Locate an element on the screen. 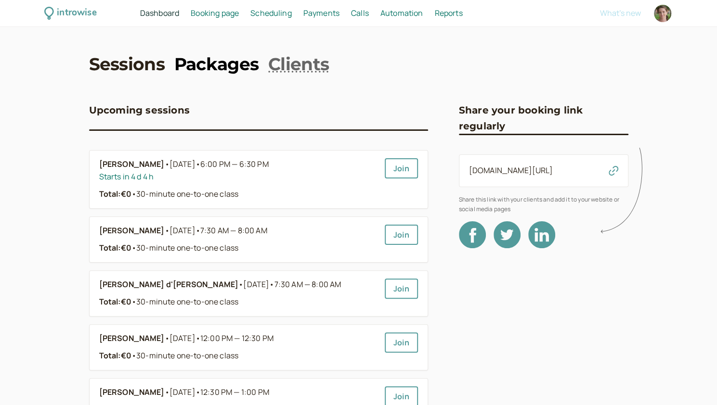 Image resolution: width=717 pixels, height=405 pixels. a: Packages is located at coordinates (216, 64).